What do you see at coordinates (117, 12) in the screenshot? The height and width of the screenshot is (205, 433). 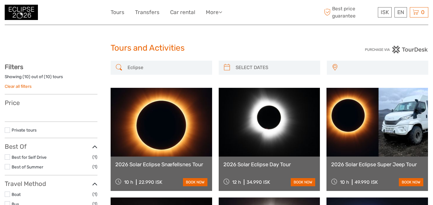 I see `a: Tours` at bounding box center [117, 12].